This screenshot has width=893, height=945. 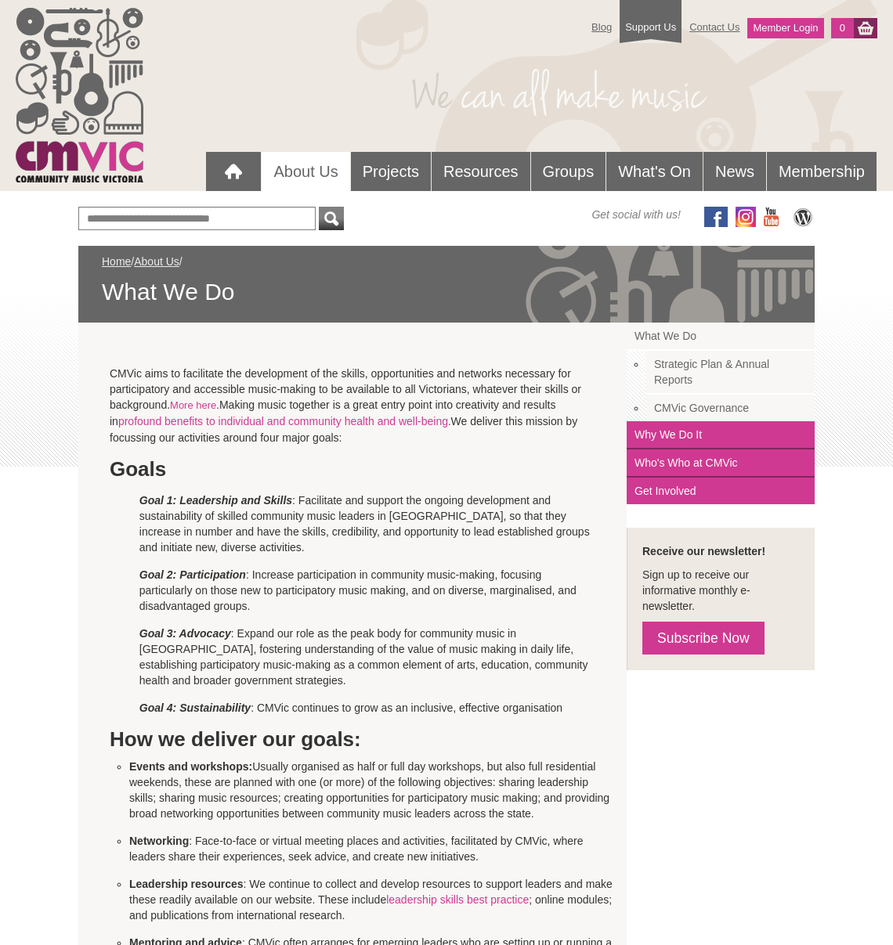 I want to click on a: Resources, so click(x=481, y=172).